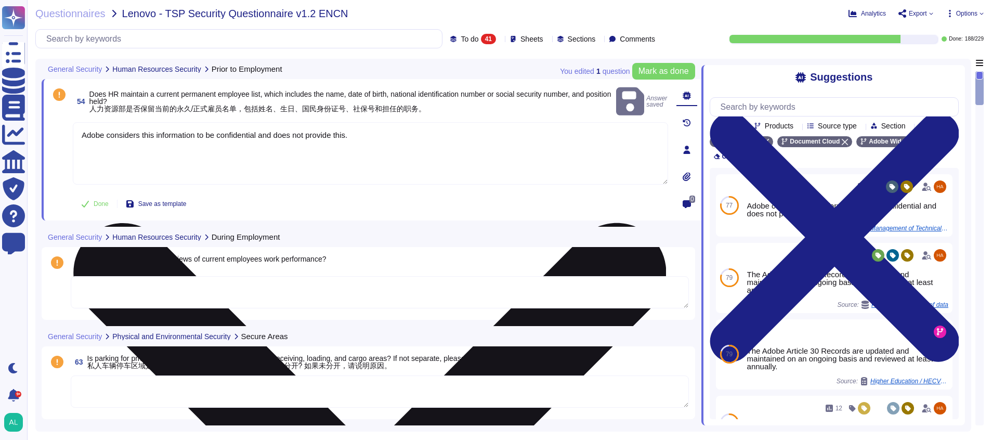 The width and height of the screenshot is (992, 440). Describe the element at coordinates (595, 71) in the screenshot. I see `span: You edited question` at that location.